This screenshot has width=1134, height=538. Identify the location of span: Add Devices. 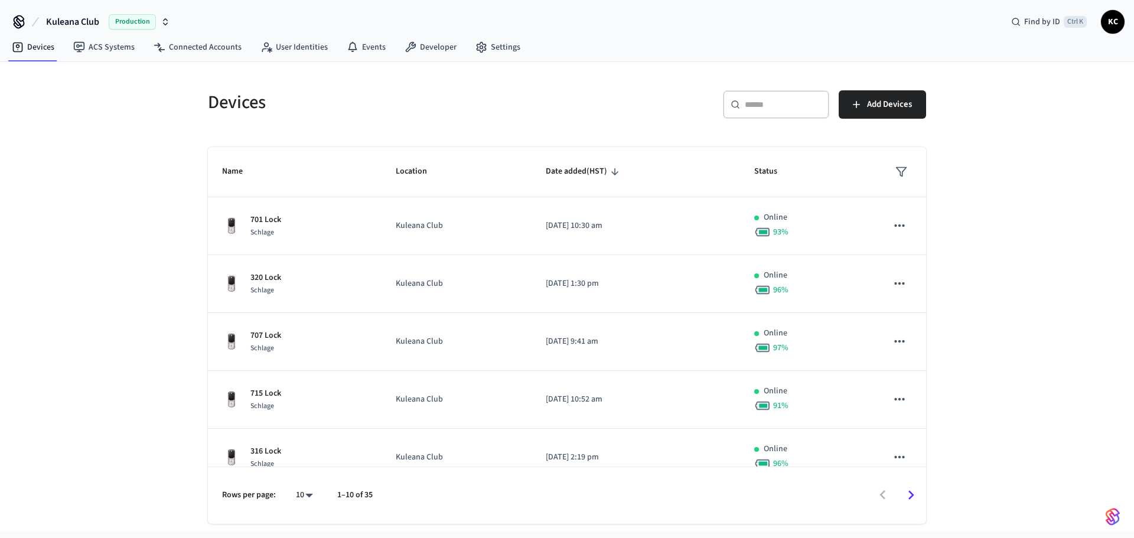
(889, 105).